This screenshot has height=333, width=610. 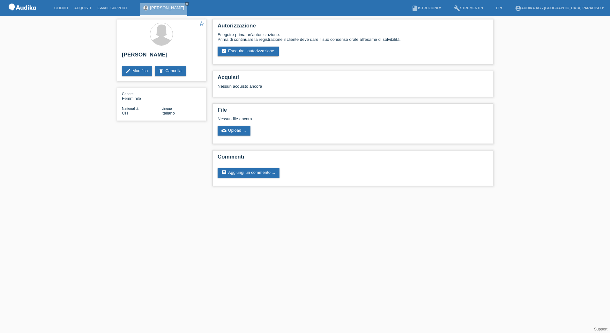 What do you see at coordinates (499, 8) in the screenshot?
I see `a: IT ▾` at bounding box center [499, 8].